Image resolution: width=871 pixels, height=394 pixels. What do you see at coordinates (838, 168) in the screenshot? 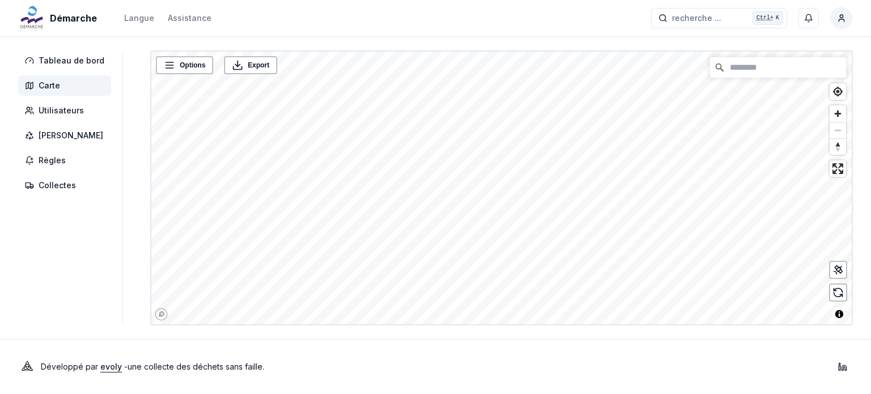
I see `span: Enter fullscreen` at bounding box center [838, 168].